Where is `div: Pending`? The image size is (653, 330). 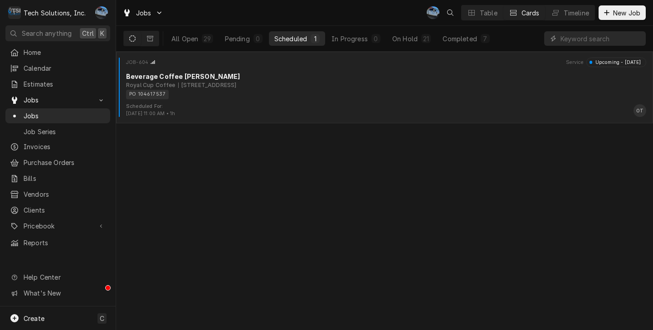
div: Pending is located at coordinates (237, 39).